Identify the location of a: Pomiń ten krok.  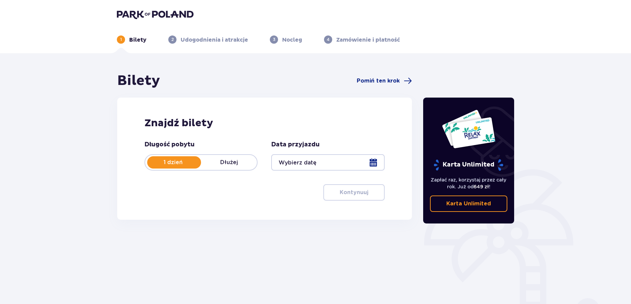
(384, 81).